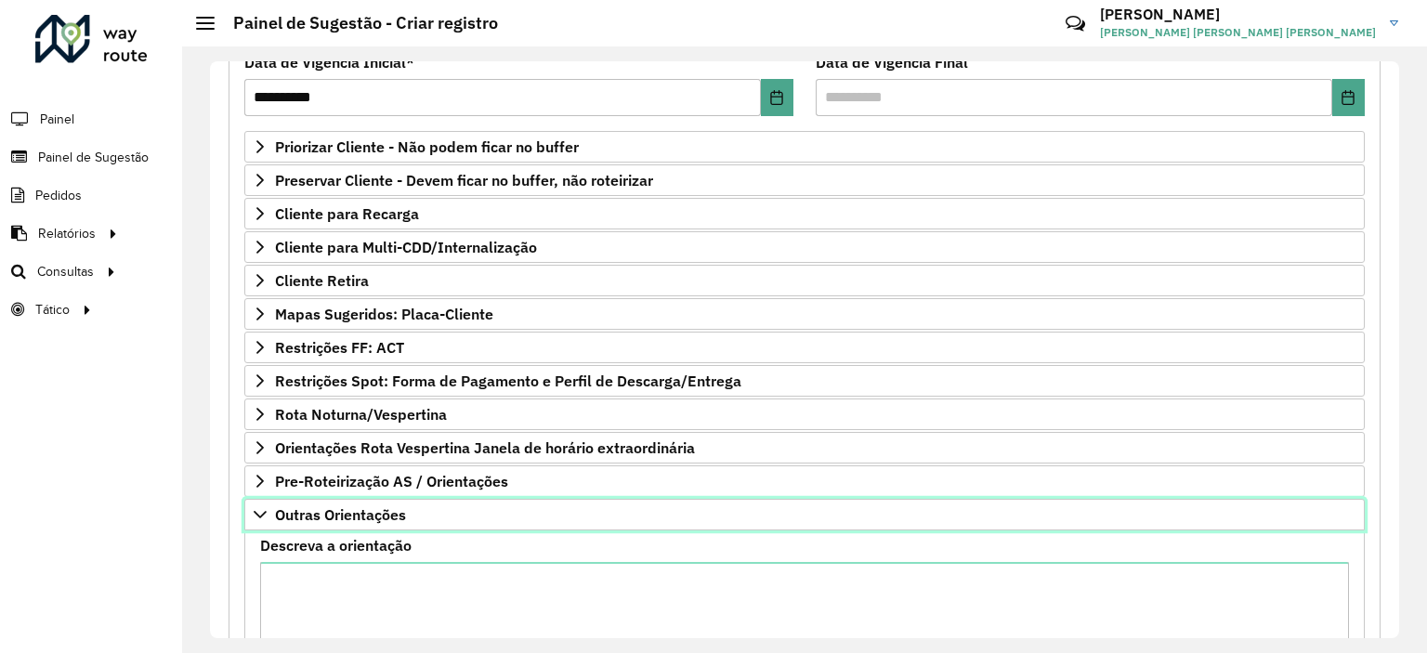 The image size is (1427, 653). I want to click on span: Orientações Rota Vespertina Janela de horário extraordinária, so click(485, 448).